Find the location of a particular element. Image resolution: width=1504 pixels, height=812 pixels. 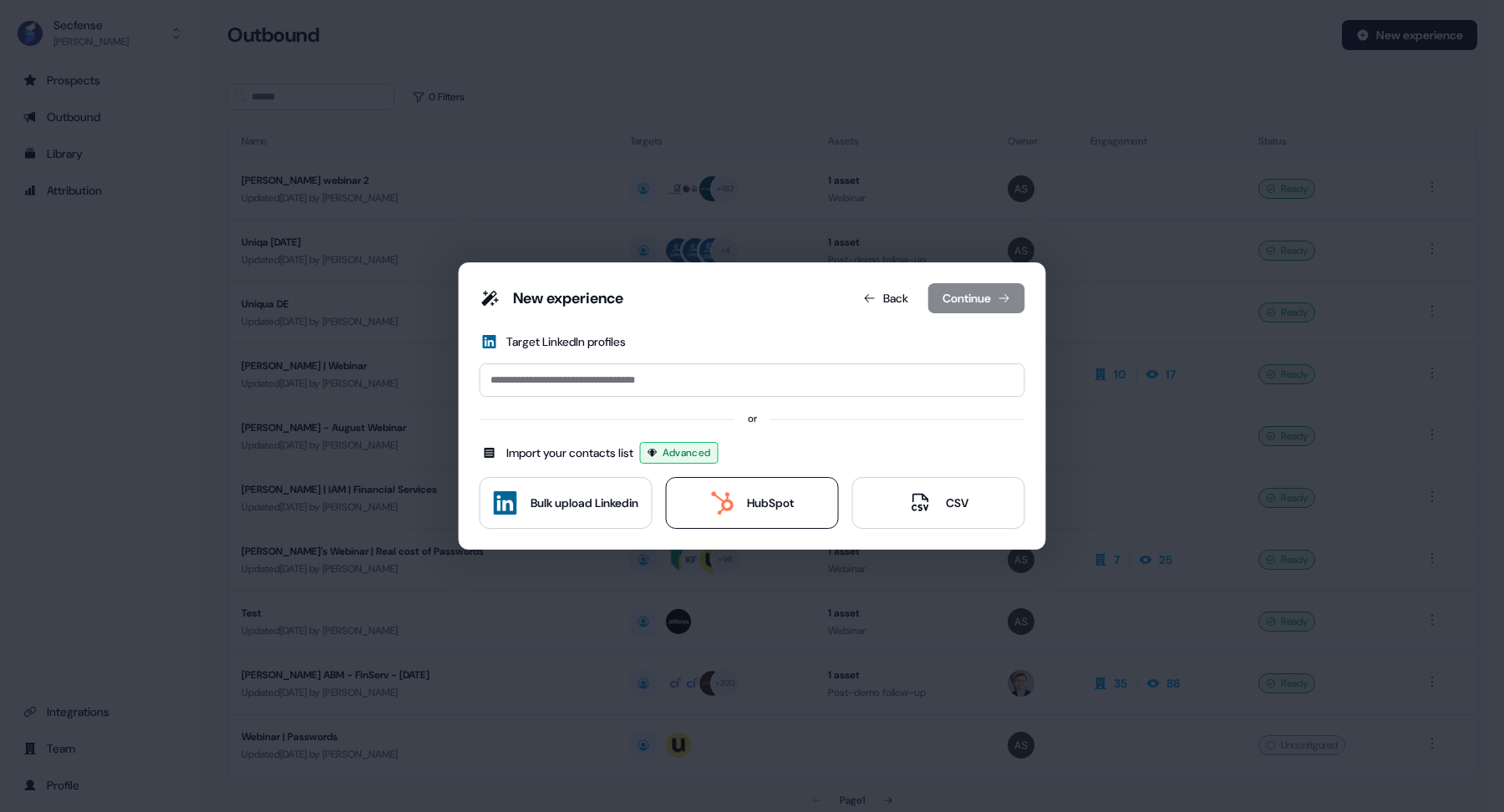

button: Back is located at coordinates (886, 298).